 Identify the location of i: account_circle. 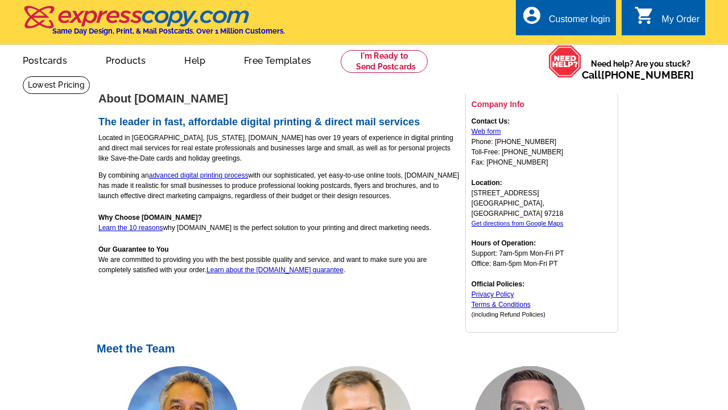
(532, 15).